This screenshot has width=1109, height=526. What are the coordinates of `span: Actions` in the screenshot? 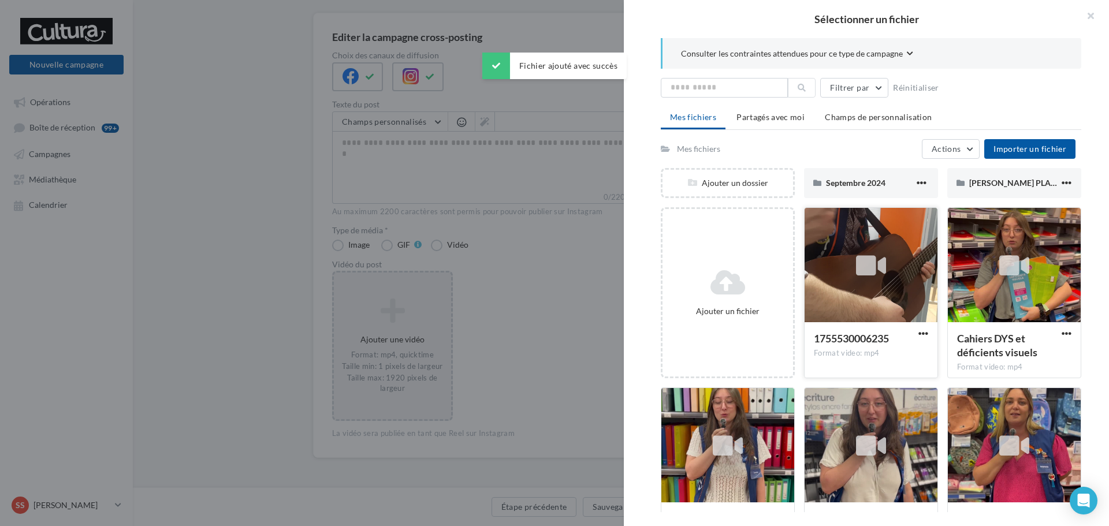 It's located at (946, 148).